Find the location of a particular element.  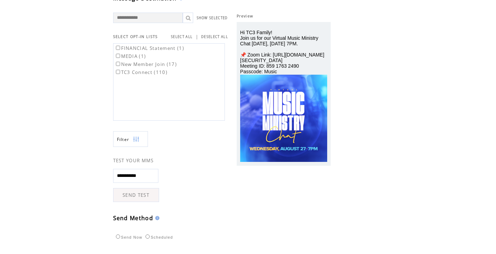

span: TEST YOUR MMS is located at coordinates (133, 160).